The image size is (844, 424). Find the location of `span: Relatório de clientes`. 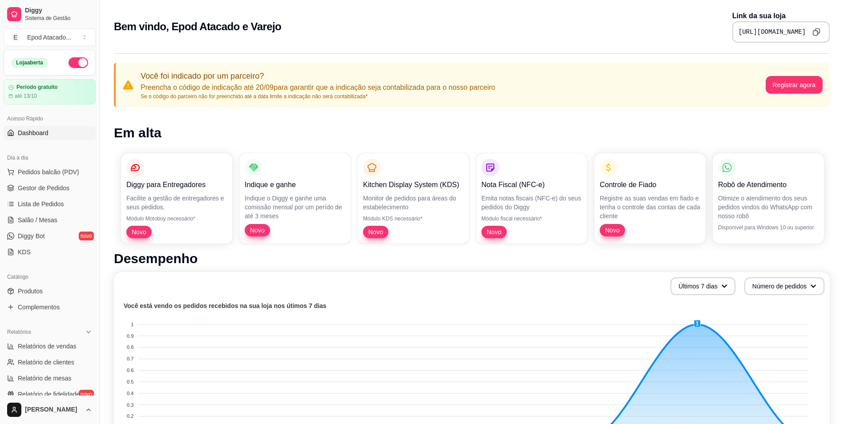

span: Relatório de clientes is located at coordinates (46, 362).